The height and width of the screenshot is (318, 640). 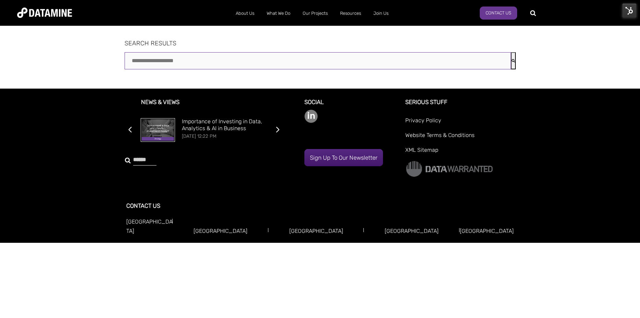 What do you see at coordinates (158, 130) in the screenshot?
I see `img: Importance of Investing in Data, Analytics & AI in Business` at bounding box center [158, 130].